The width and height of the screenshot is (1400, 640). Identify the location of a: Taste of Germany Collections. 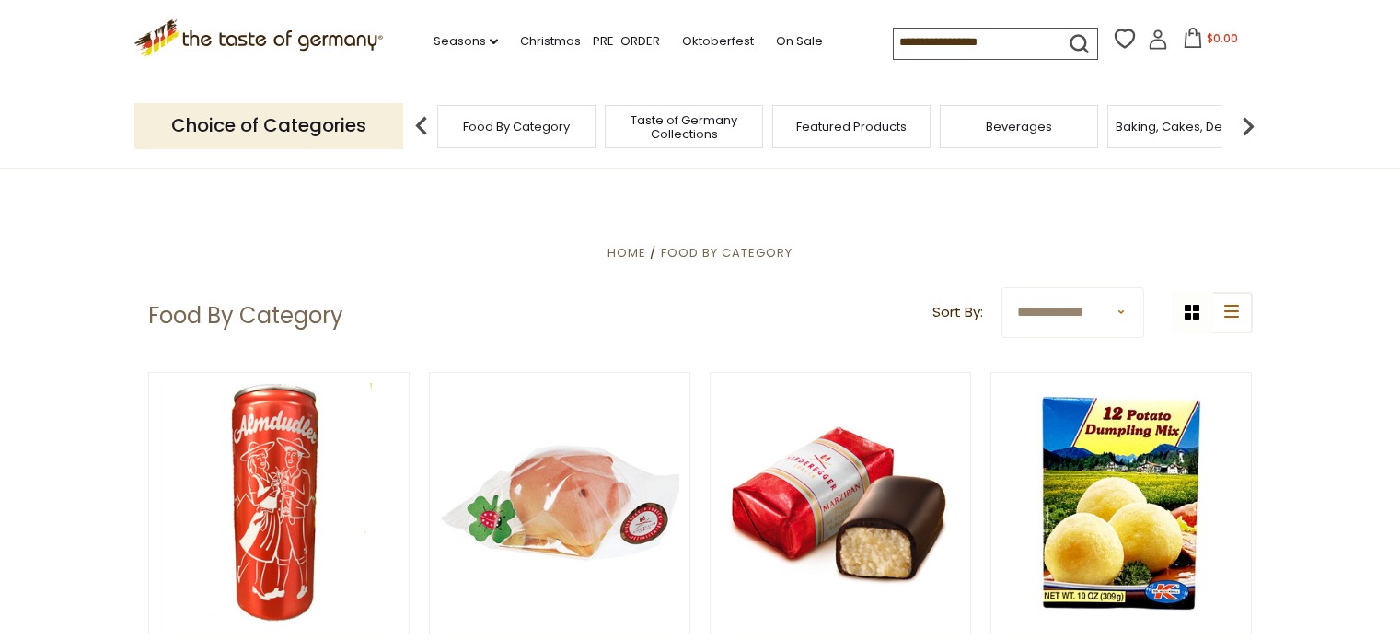
(684, 127).